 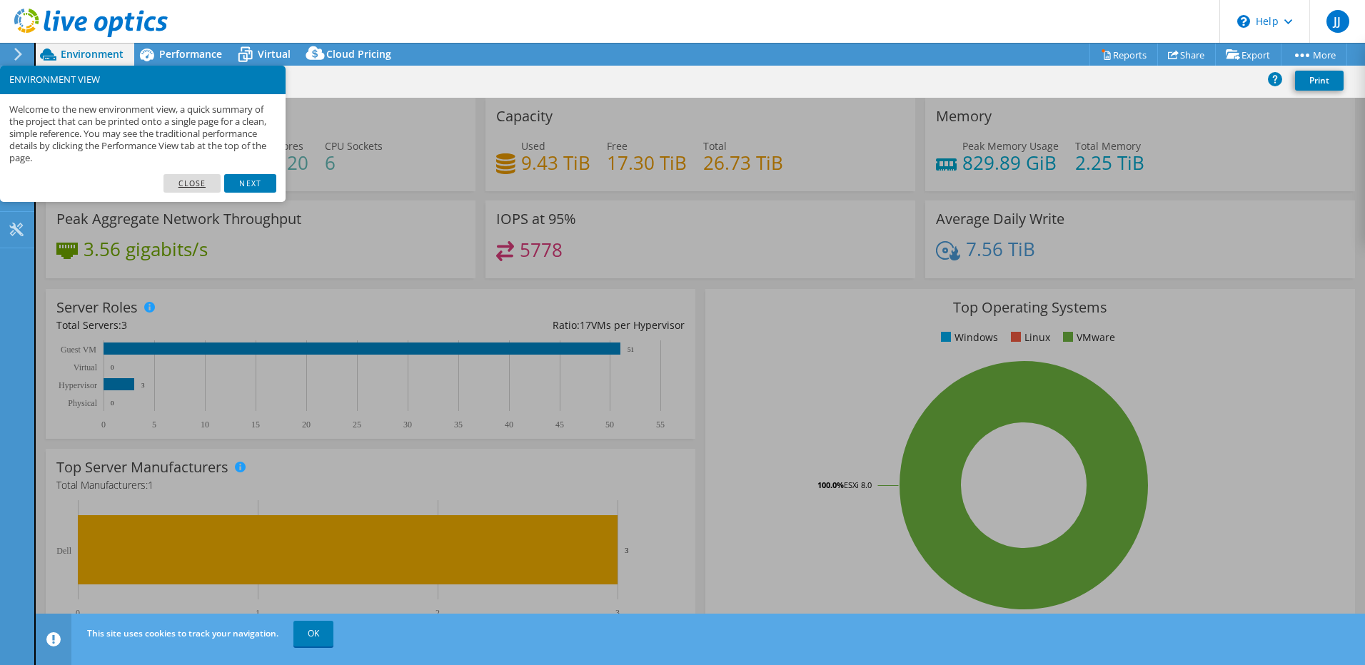 What do you see at coordinates (1248, 54) in the screenshot?
I see `a: Export` at bounding box center [1248, 54].